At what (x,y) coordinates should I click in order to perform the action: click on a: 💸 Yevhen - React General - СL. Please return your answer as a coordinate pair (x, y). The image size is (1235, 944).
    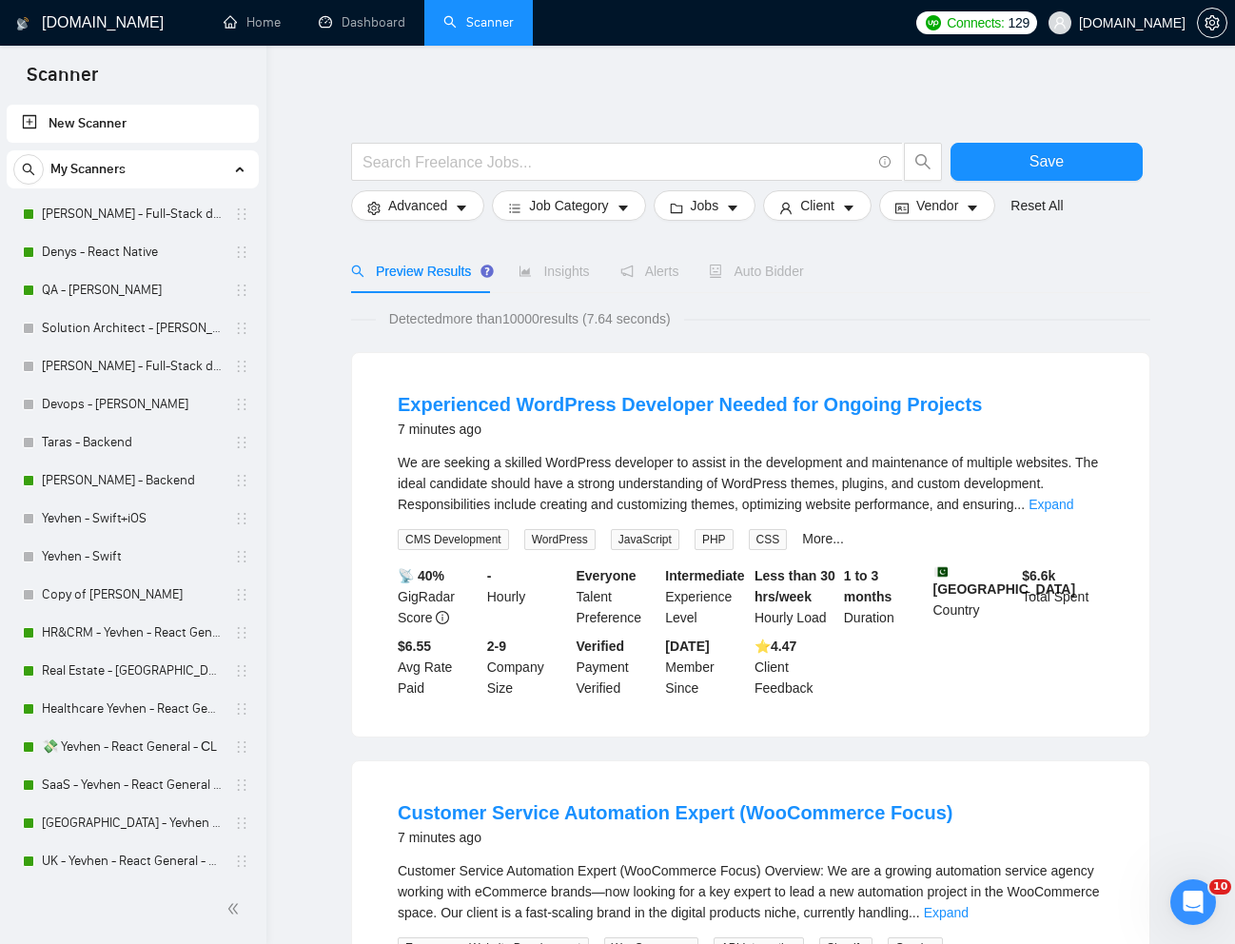
    Looking at the image, I should click on (132, 747).